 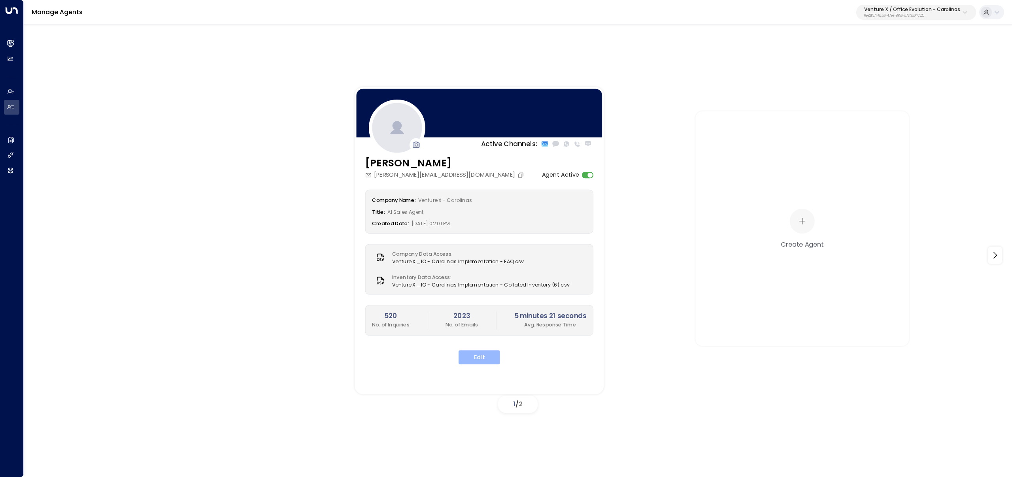 I want to click on h2: 5 minutes 21 seconds, so click(x=550, y=316).